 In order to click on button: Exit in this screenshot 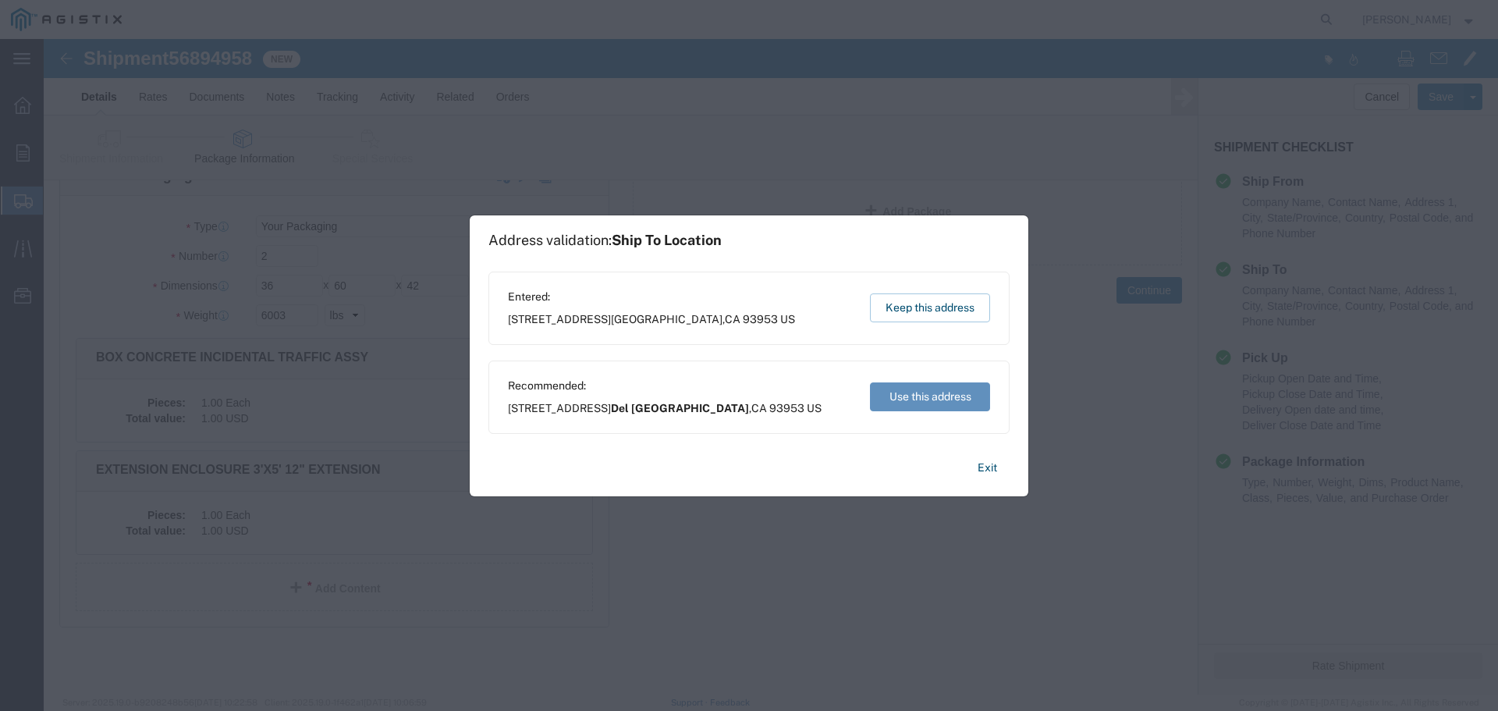, I will do `click(987, 467)`.